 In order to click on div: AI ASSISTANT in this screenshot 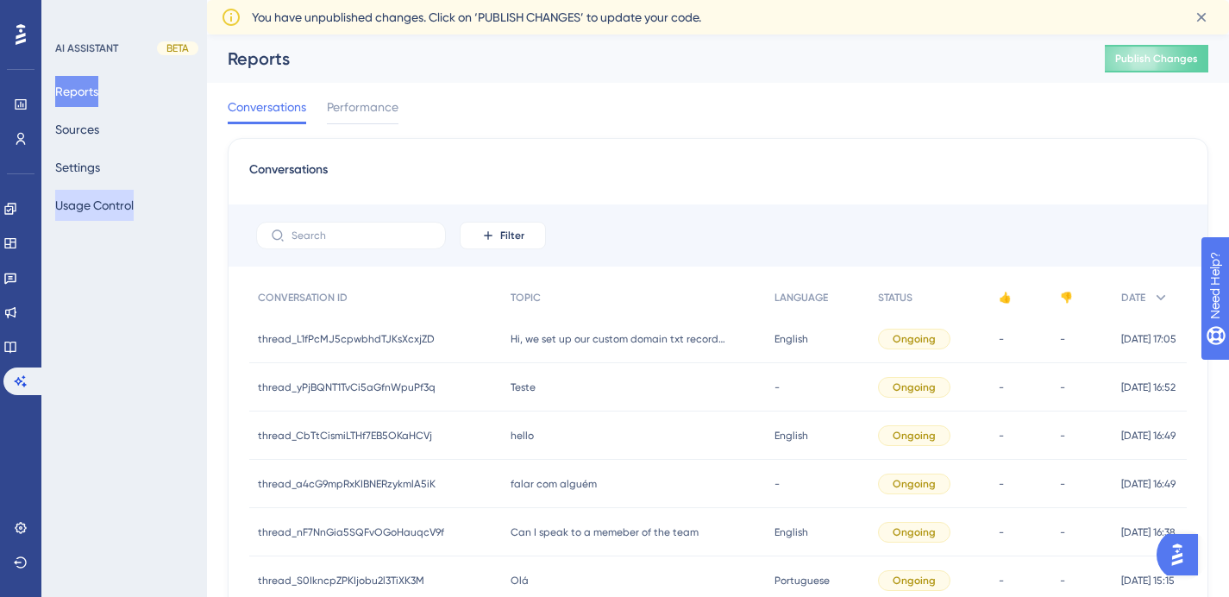, I will do `click(86, 48)`.